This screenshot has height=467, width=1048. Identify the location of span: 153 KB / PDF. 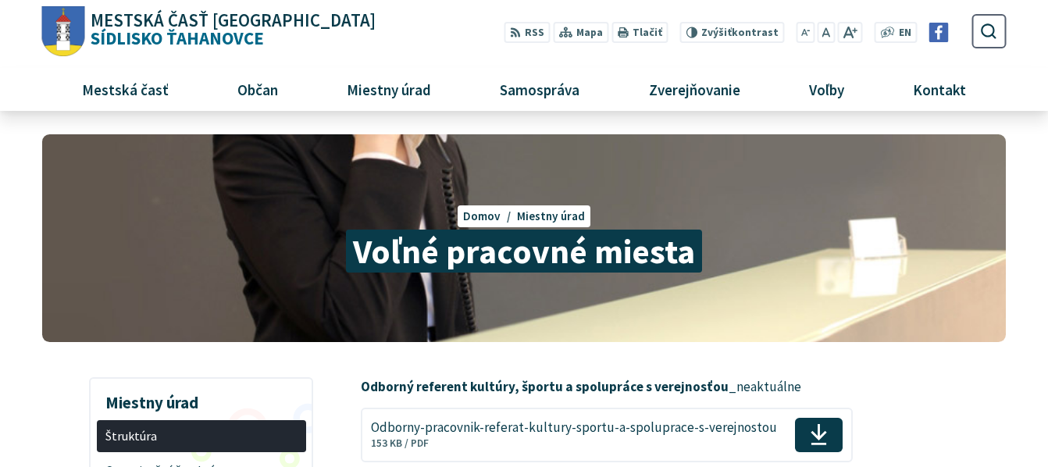
(400, 443).